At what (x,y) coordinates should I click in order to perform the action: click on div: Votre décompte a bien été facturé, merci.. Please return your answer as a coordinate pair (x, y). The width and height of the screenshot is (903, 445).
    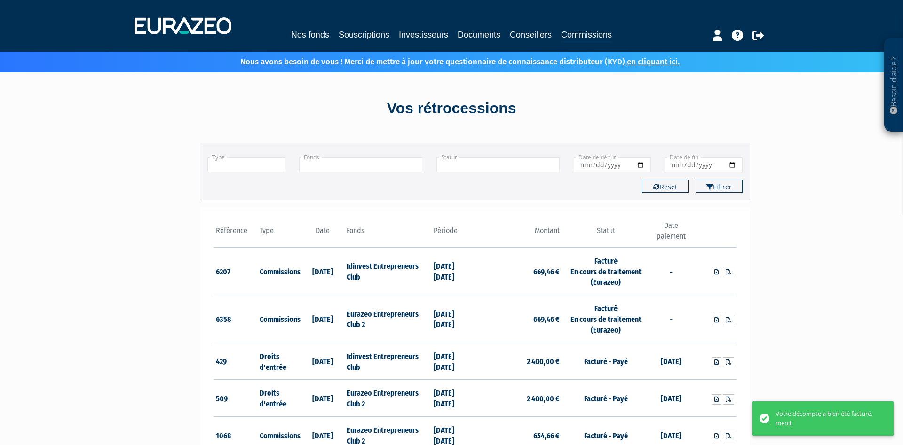
    Looking at the image, I should click on (827, 419).